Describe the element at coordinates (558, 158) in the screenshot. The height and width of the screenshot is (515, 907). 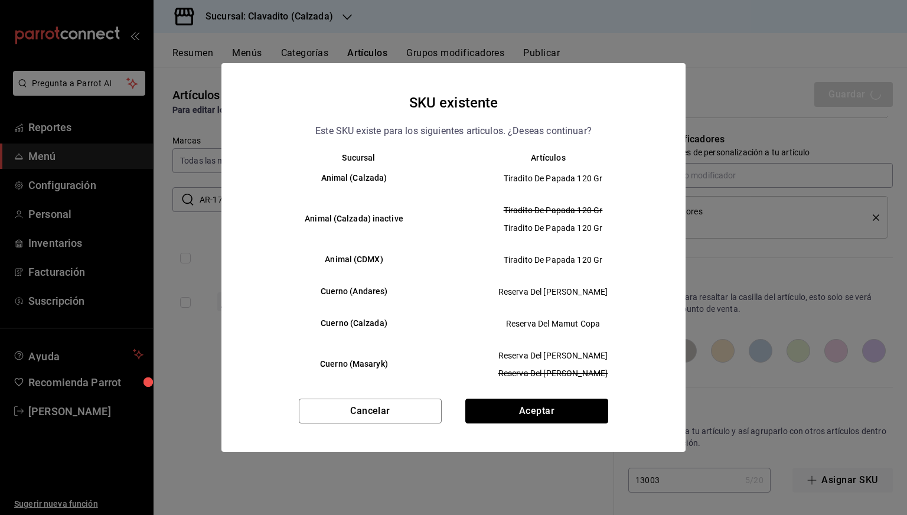
I see `th: Artículos` at that location.